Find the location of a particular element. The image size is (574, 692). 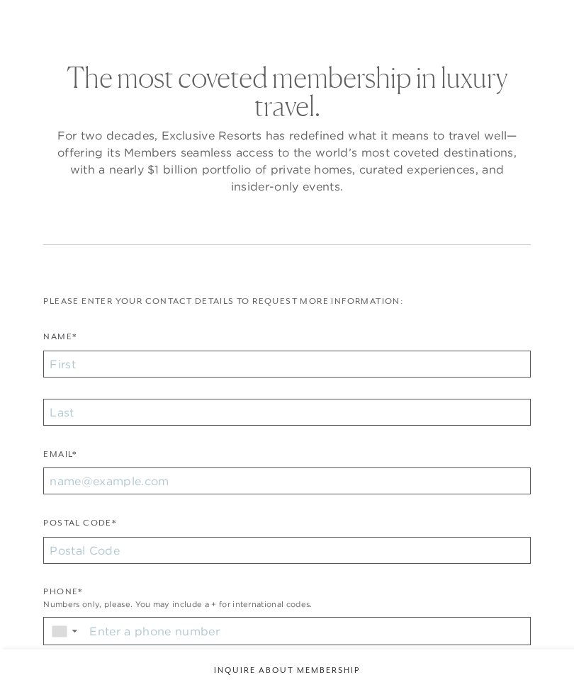

div: Country Code Selector is located at coordinates (64, 631).